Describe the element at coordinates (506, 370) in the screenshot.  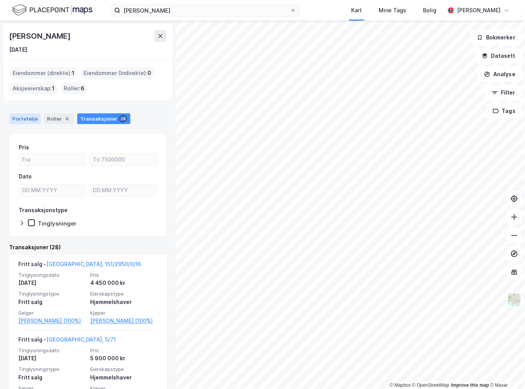
I see `div: Kontrollprogram for chat` at that location.